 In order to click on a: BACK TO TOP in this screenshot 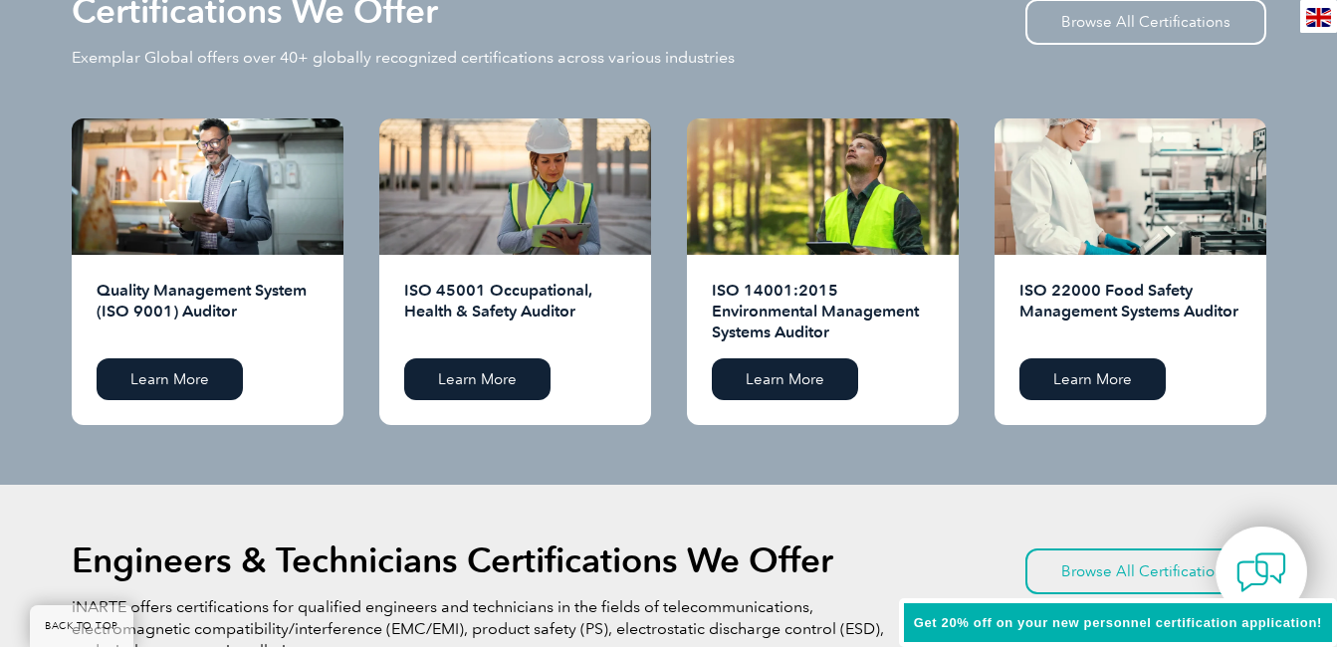, I will do `click(82, 626)`.